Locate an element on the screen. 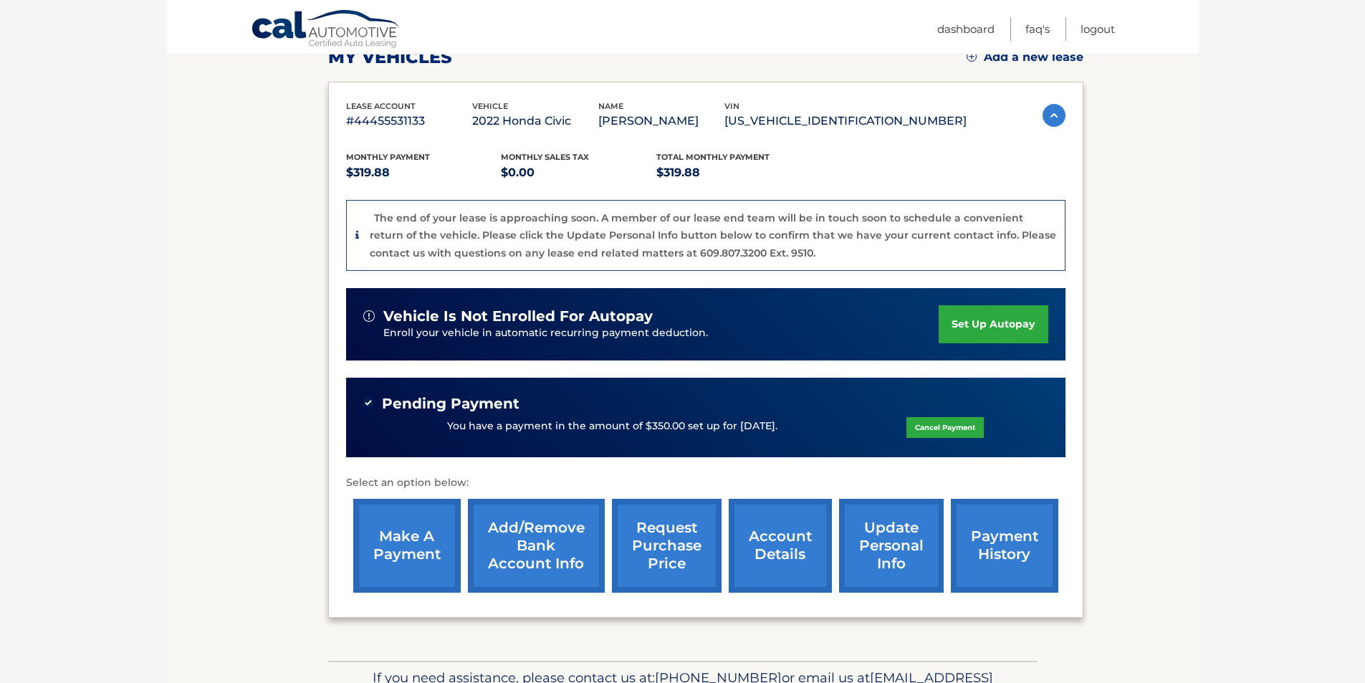 The height and width of the screenshot is (683, 1365). a: set up autopay is located at coordinates (993, 324).